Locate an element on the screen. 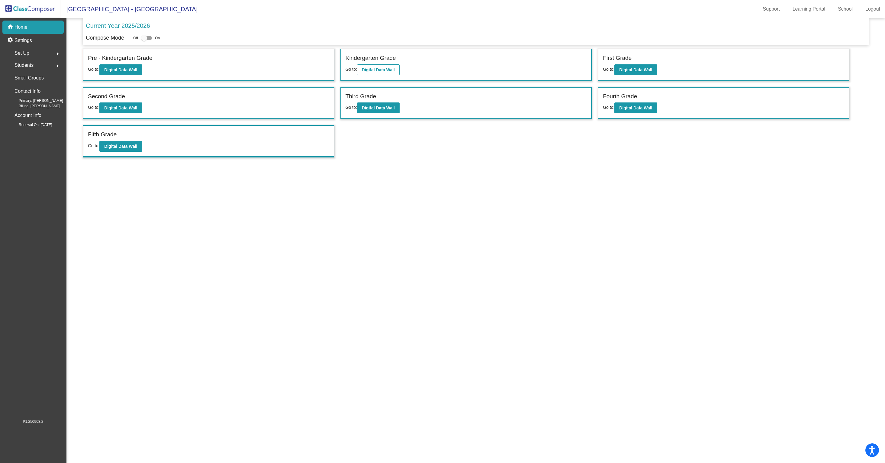 Image resolution: width=885 pixels, height=463 pixels. label: Fifth Grade is located at coordinates (102, 134).